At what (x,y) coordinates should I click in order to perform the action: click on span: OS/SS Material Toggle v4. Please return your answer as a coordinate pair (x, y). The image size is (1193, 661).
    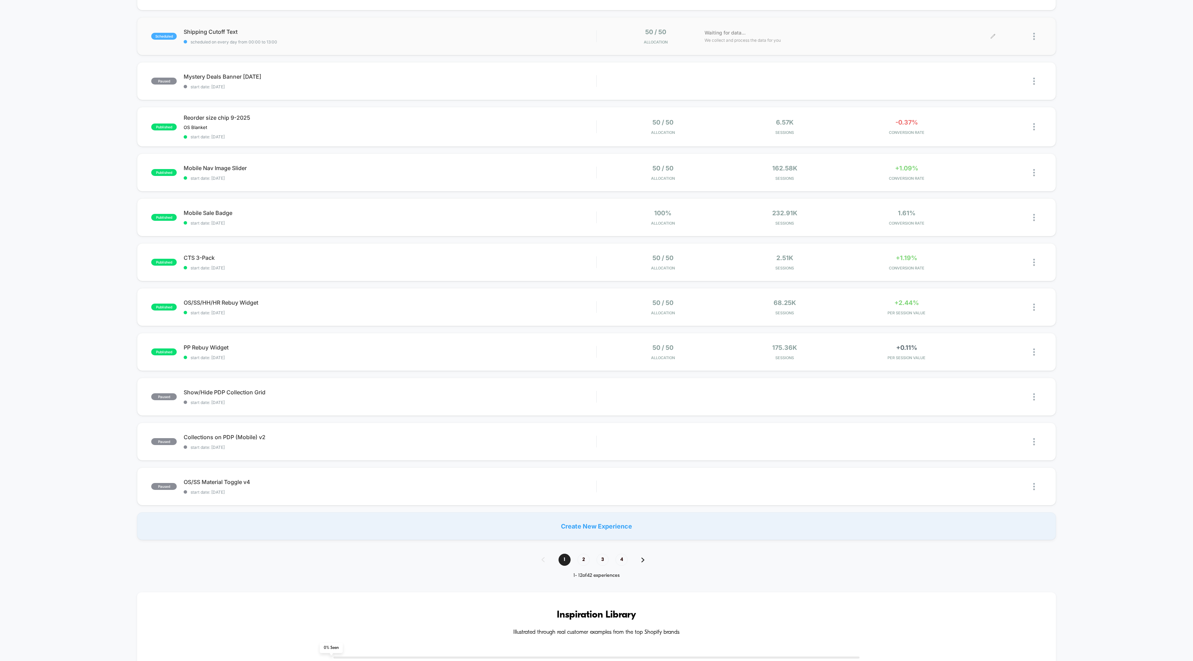
    Looking at the image, I should click on (390, 482).